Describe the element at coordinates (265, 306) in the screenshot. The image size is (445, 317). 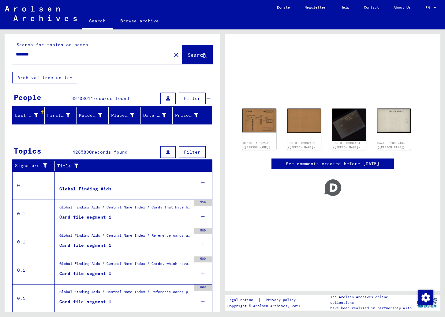
I see `p: Copyright © Arolsen Archives, 2021` at that location.